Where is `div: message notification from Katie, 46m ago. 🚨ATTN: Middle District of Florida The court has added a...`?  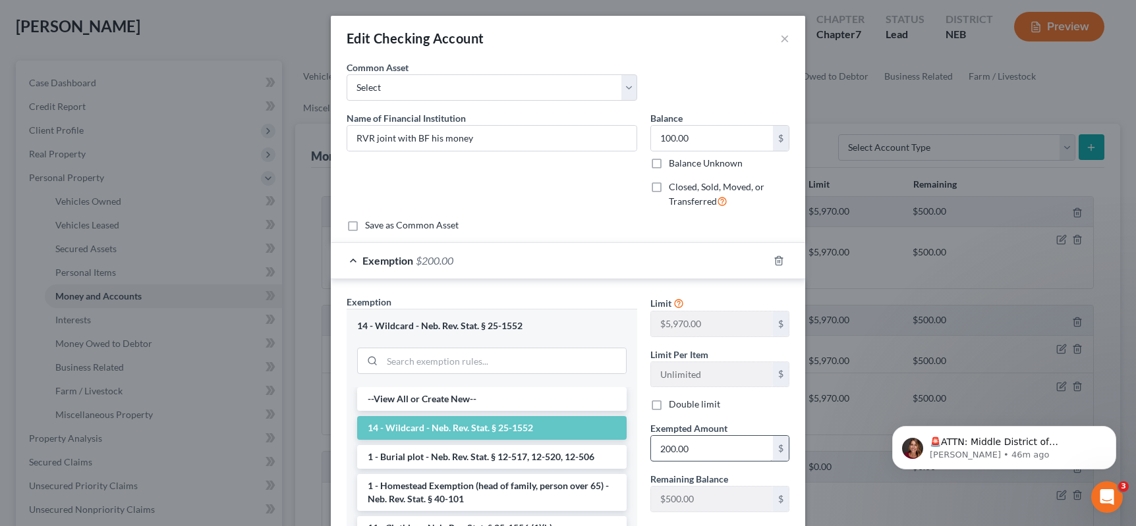
div: message notification from Katie, 46m ago. 🚨ATTN: Middle District of Florida The court has added a... is located at coordinates (132, 49).